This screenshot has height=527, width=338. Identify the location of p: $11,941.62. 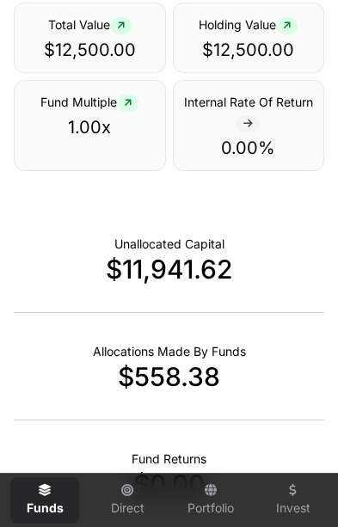
(169, 269).